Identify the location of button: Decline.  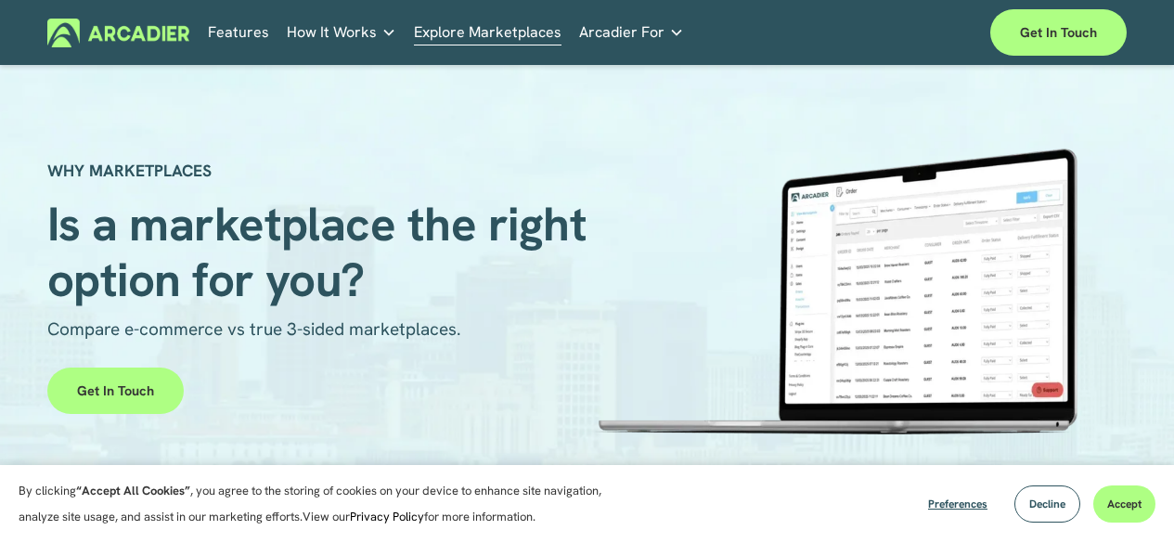
(1046, 504).